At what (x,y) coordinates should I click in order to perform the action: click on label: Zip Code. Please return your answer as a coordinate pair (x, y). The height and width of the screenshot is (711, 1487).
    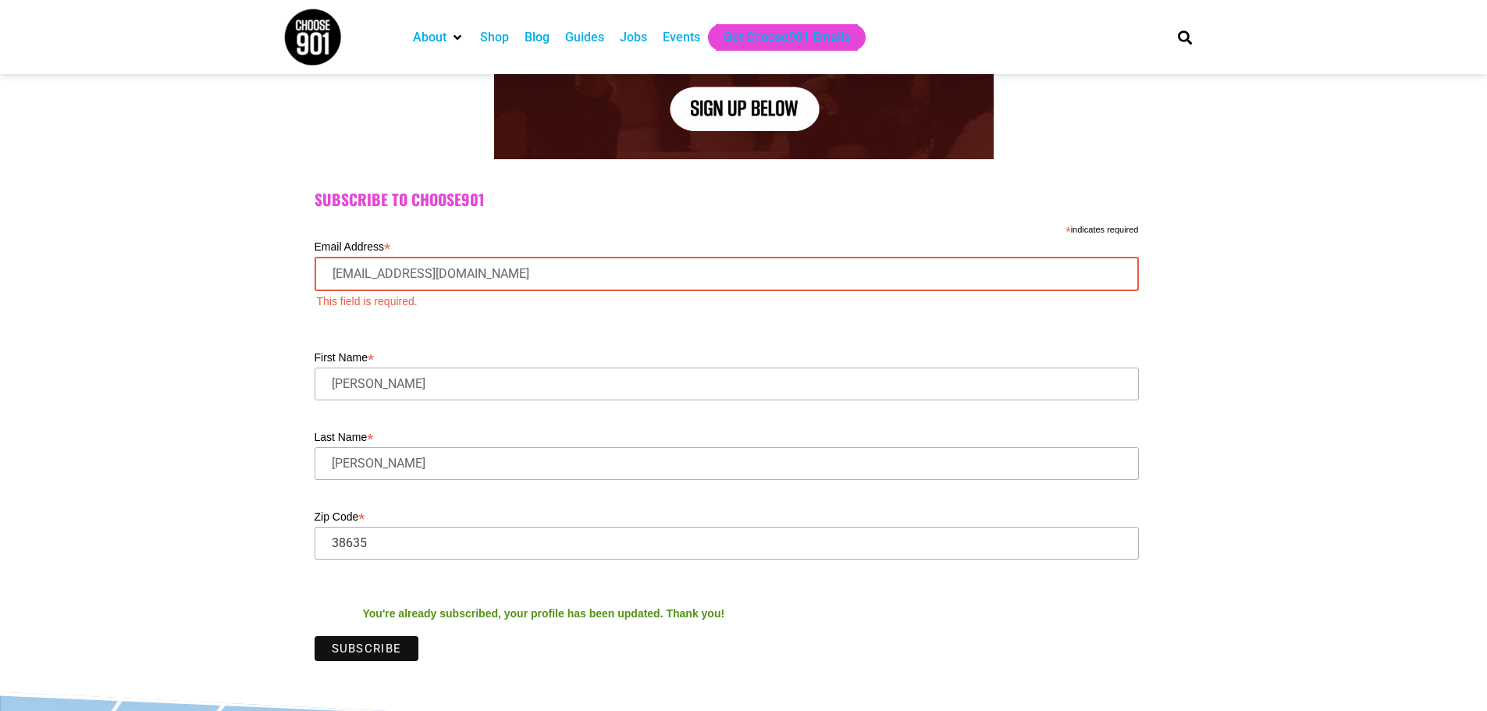
    Looking at the image, I should click on (727, 515).